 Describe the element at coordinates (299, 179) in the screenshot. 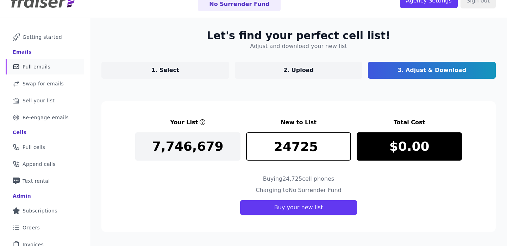

I see `h4: Buying 24,725 cell phones` at that location.